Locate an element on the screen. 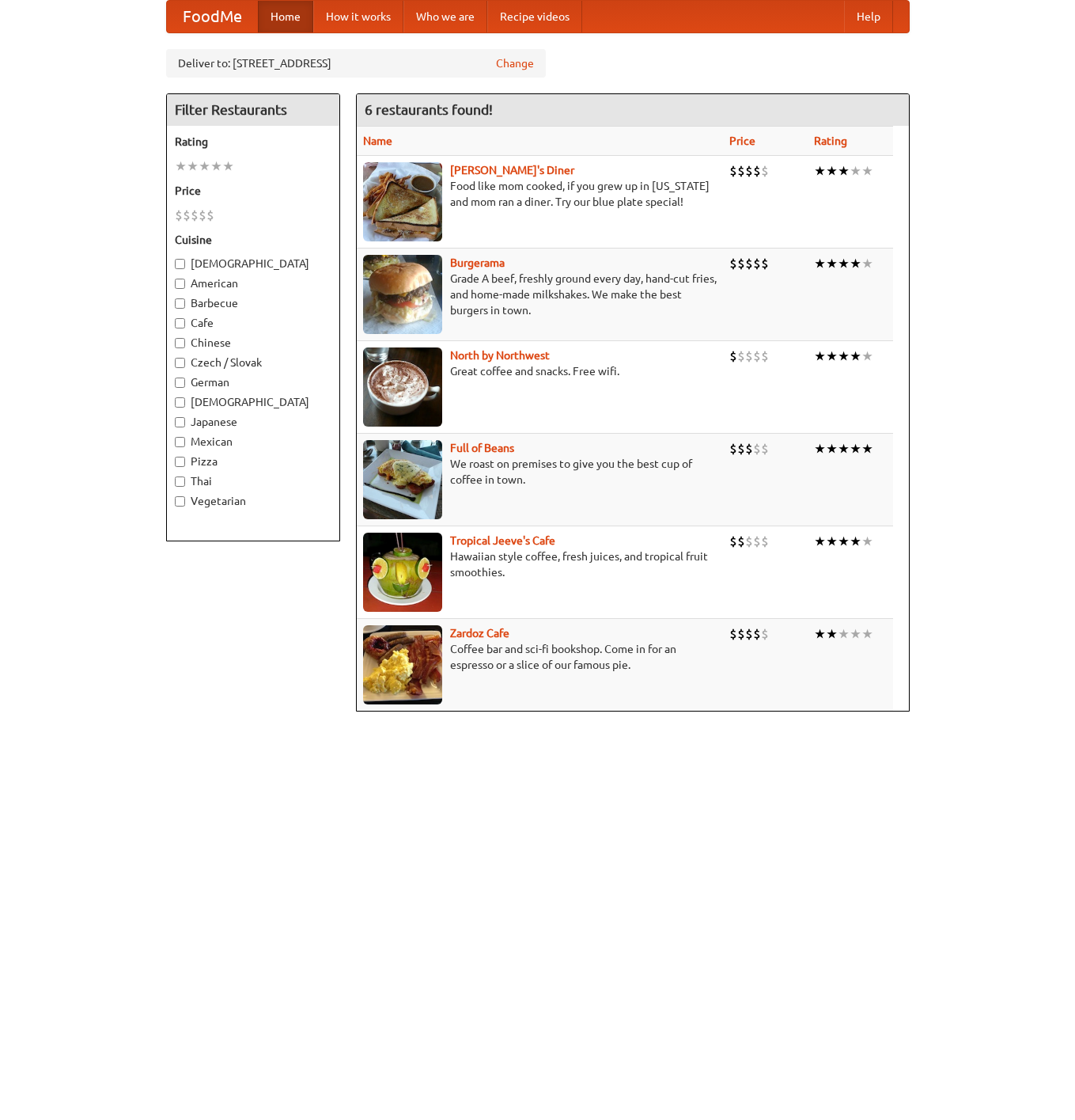  input: Pizza is located at coordinates (180, 461).